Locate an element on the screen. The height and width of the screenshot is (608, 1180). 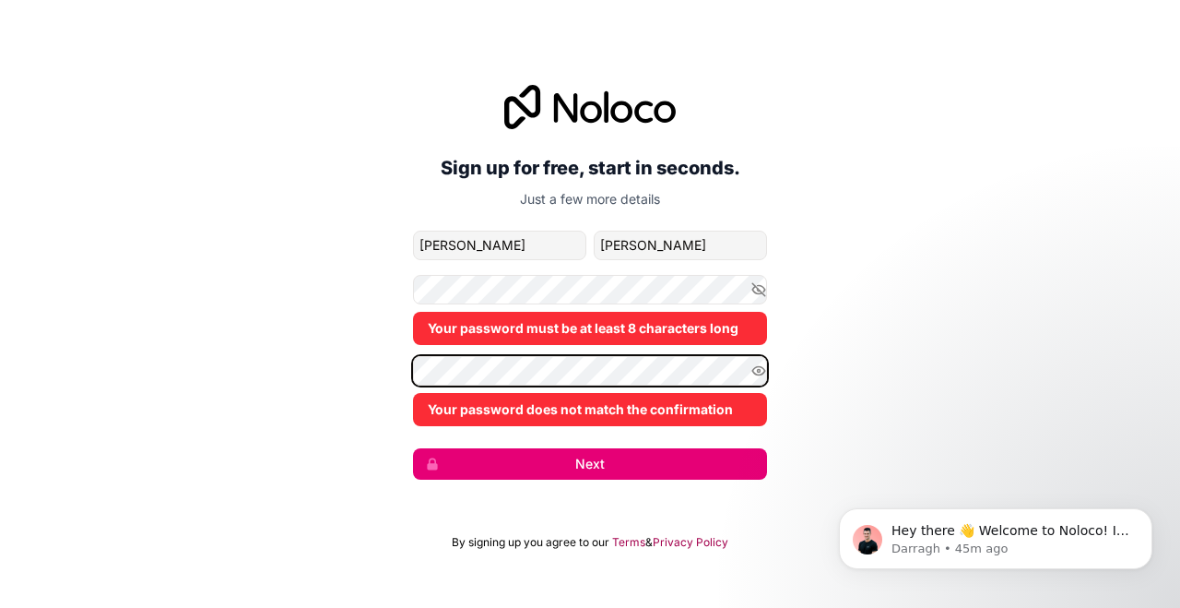
img: Profile image for Darragh is located at coordinates (56, 70).